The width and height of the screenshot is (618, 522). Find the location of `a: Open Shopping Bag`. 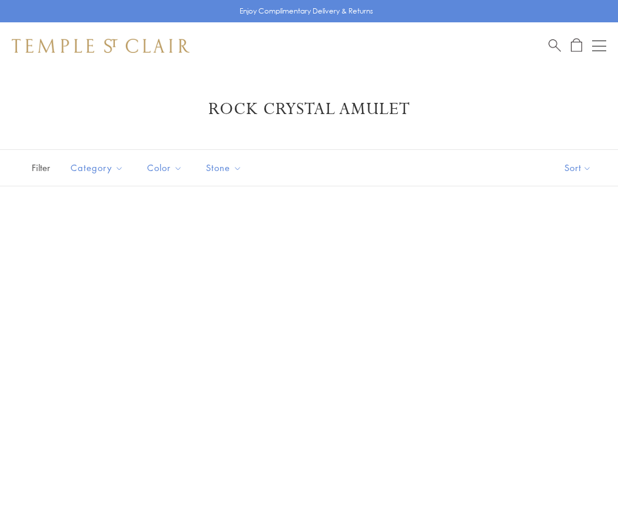

a: Open Shopping Bag is located at coordinates (576, 45).